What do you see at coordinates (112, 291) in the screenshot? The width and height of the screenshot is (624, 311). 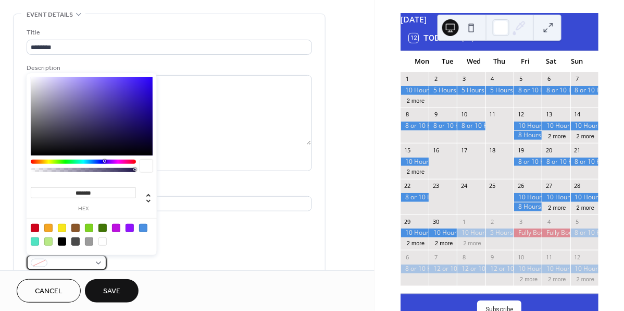 I see `span: Save` at bounding box center [112, 291].